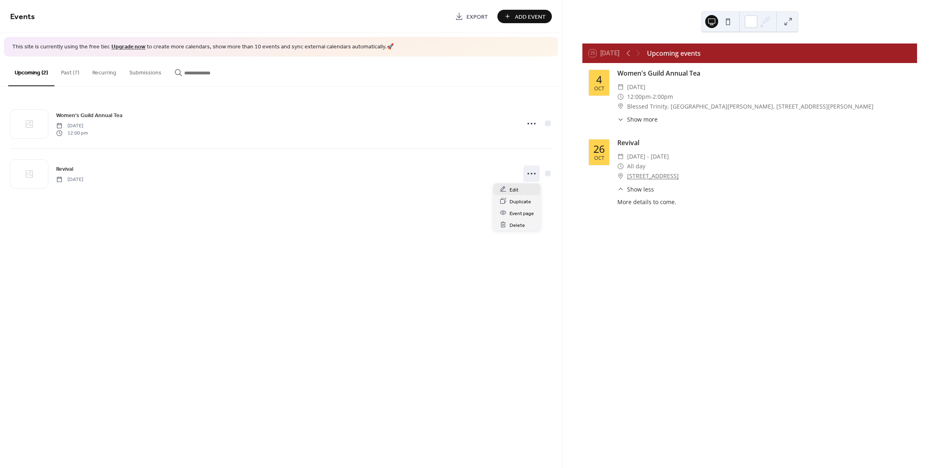 The image size is (937, 468). I want to click on div: Upcoming events, so click(674, 53).